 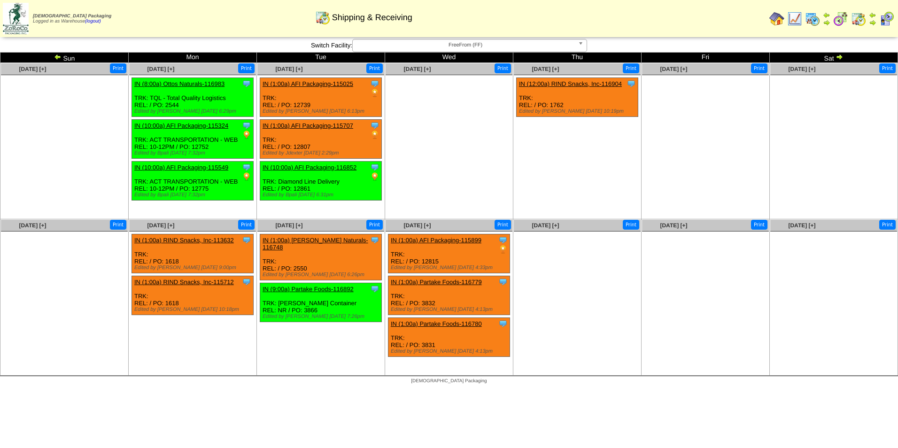 I want to click on a: IN (12:00a) RIND Snacks, Inc-116904, so click(x=570, y=84).